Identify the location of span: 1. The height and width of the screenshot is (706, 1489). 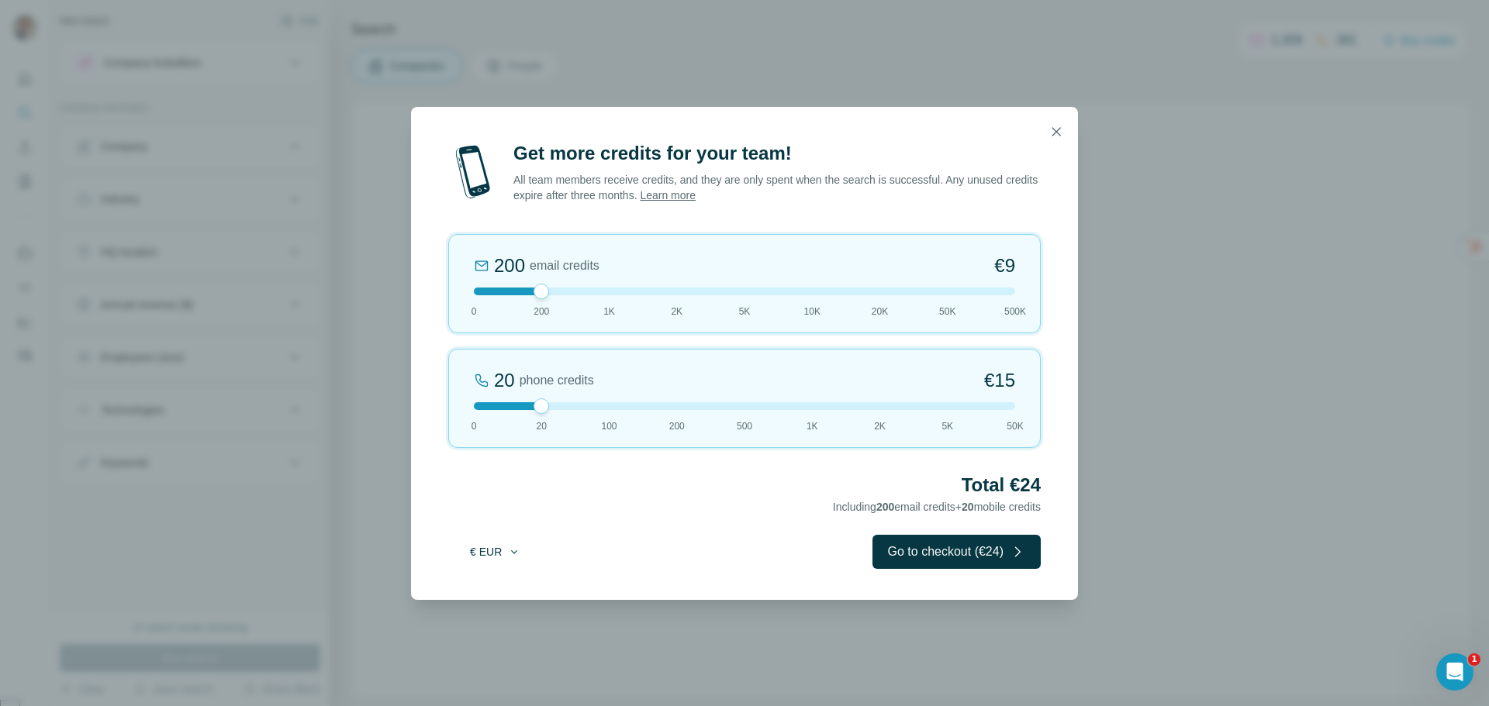
(1474, 660).